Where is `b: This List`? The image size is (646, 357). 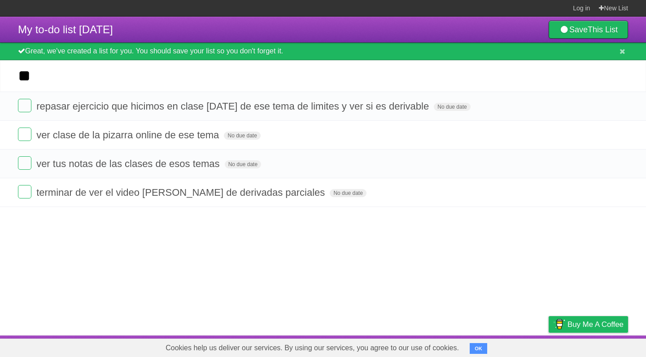
b: This List is located at coordinates (603, 30).